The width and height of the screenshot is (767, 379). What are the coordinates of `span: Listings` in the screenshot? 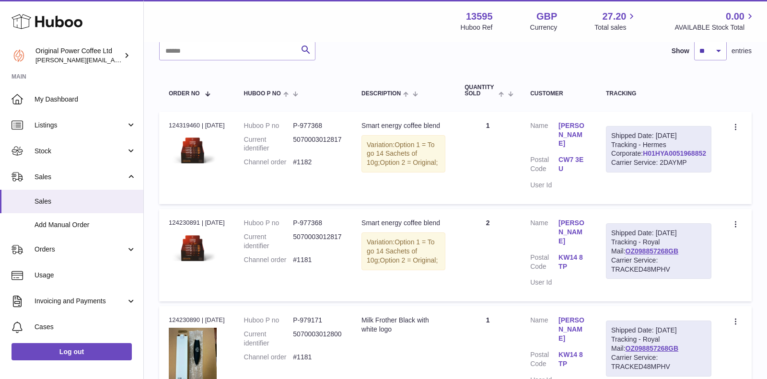 It's located at (80, 125).